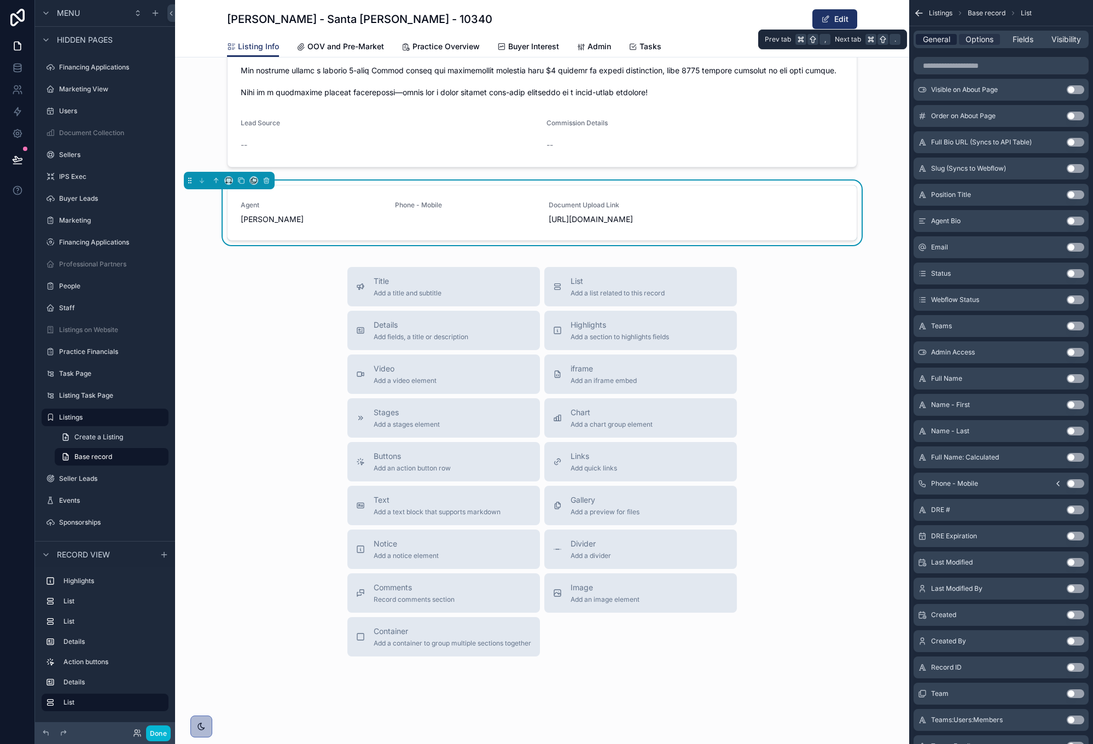 Image resolution: width=1093 pixels, height=744 pixels. I want to click on span: Full Name: Calculated, so click(965, 457).